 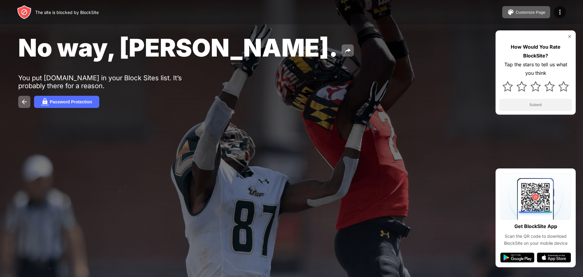 I want to click on div: Tap the stars to tell us what you think, so click(x=536, y=69).